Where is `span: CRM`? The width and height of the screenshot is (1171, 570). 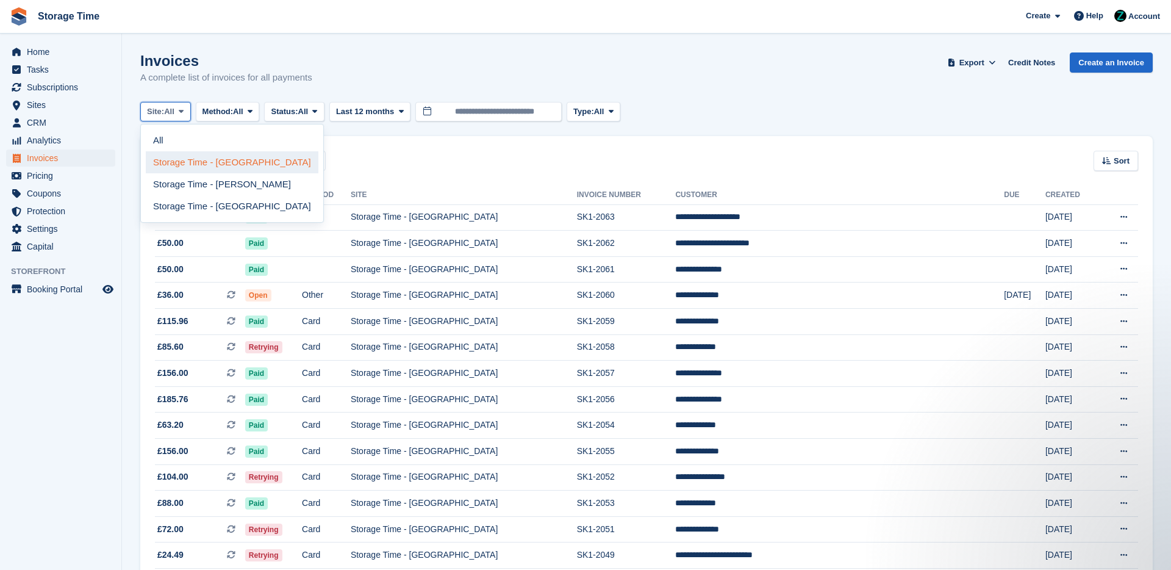
span: CRM is located at coordinates (63, 123).